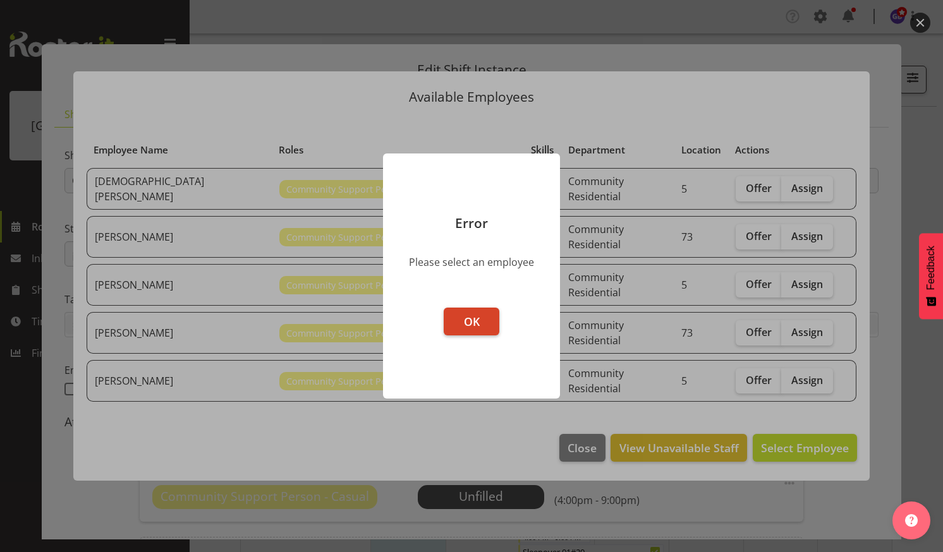 The width and height of the screenshot is (943, 552). Describe the element at coordinates (471, 322) in the screenshot. I see `button: OK` at that location.